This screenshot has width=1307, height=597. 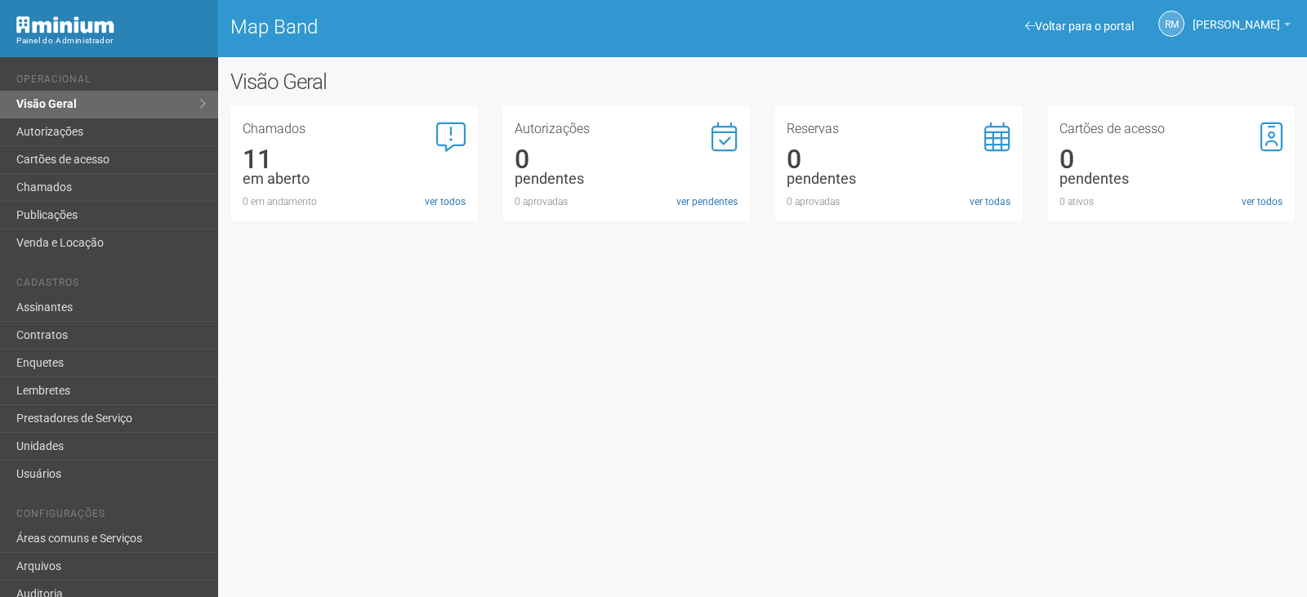 I want to click on h1: Map Band, so click(x=490, y=27).